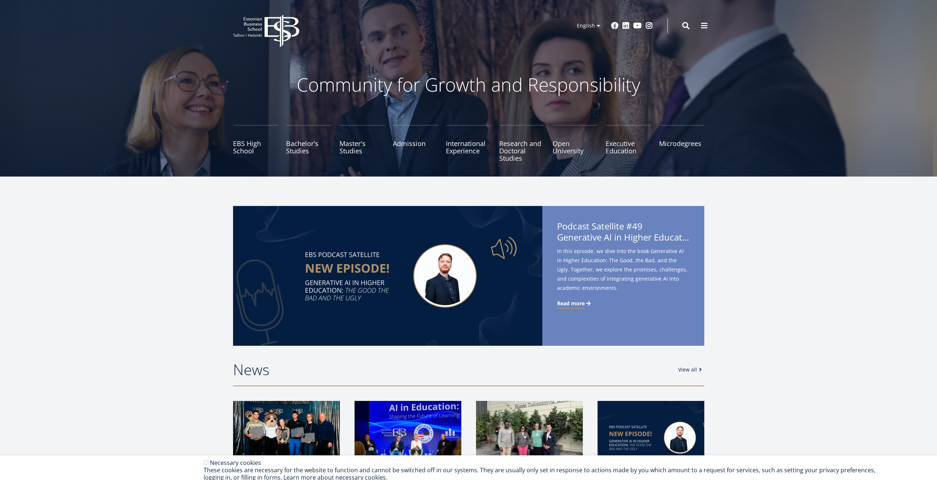 The height and width of the screenshot is (480, 937). What do you see at coordinates (681, 144) in the screenshot?
I see `a: Microdegrees` at bounding box center [681, 144].